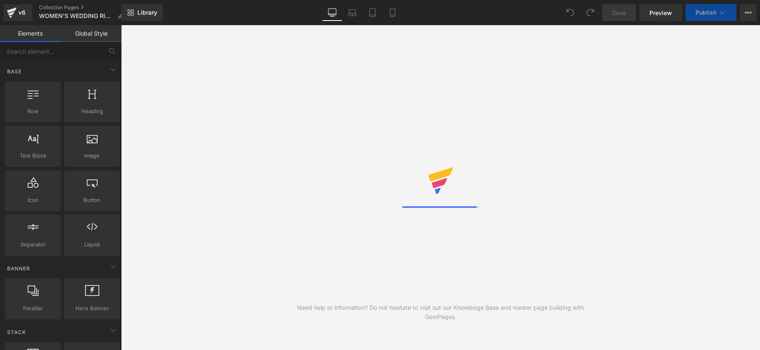 The width and height of the screenshot is (760, 350). What do you see at coordinates (332, 13) in the screenshot?
I see `a: Desktop` at bounding box center [332, 13].